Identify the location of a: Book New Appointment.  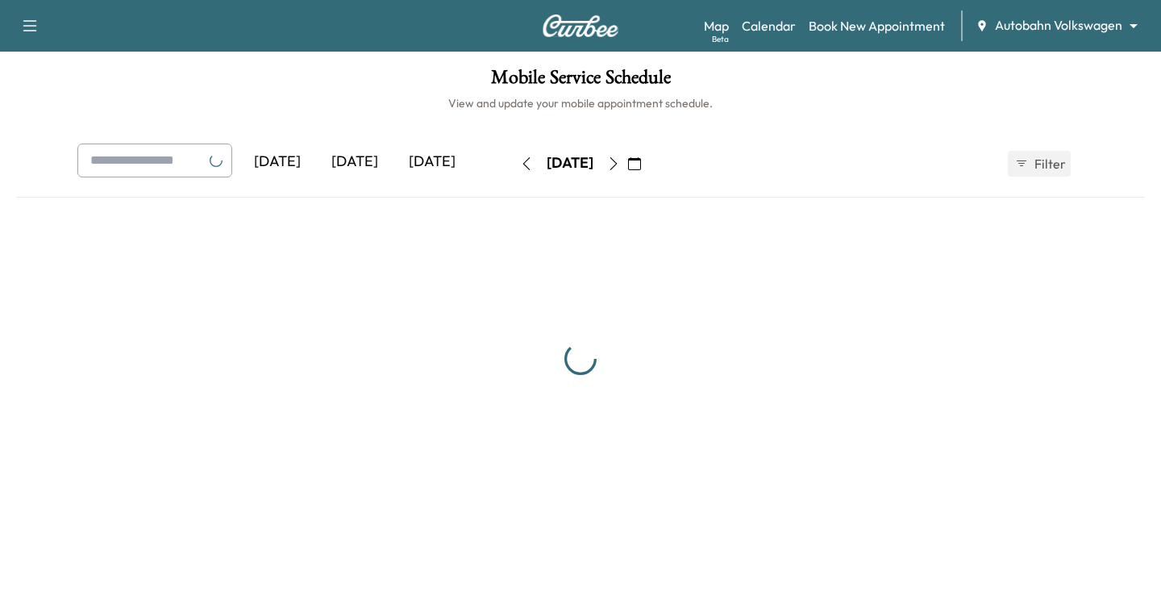
(876, 26).